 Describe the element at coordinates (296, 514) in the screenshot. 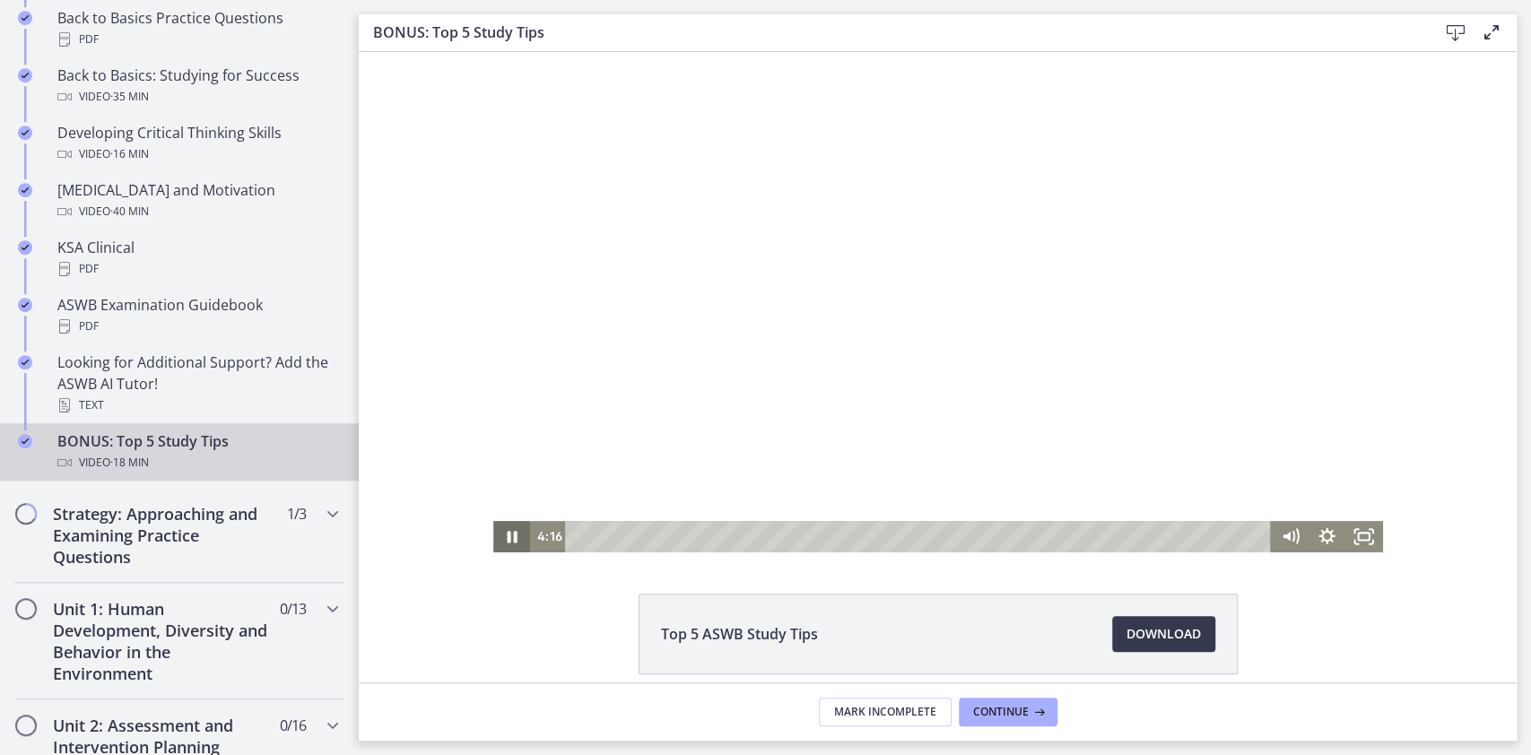

I see `span: 1 / 3` at that location.